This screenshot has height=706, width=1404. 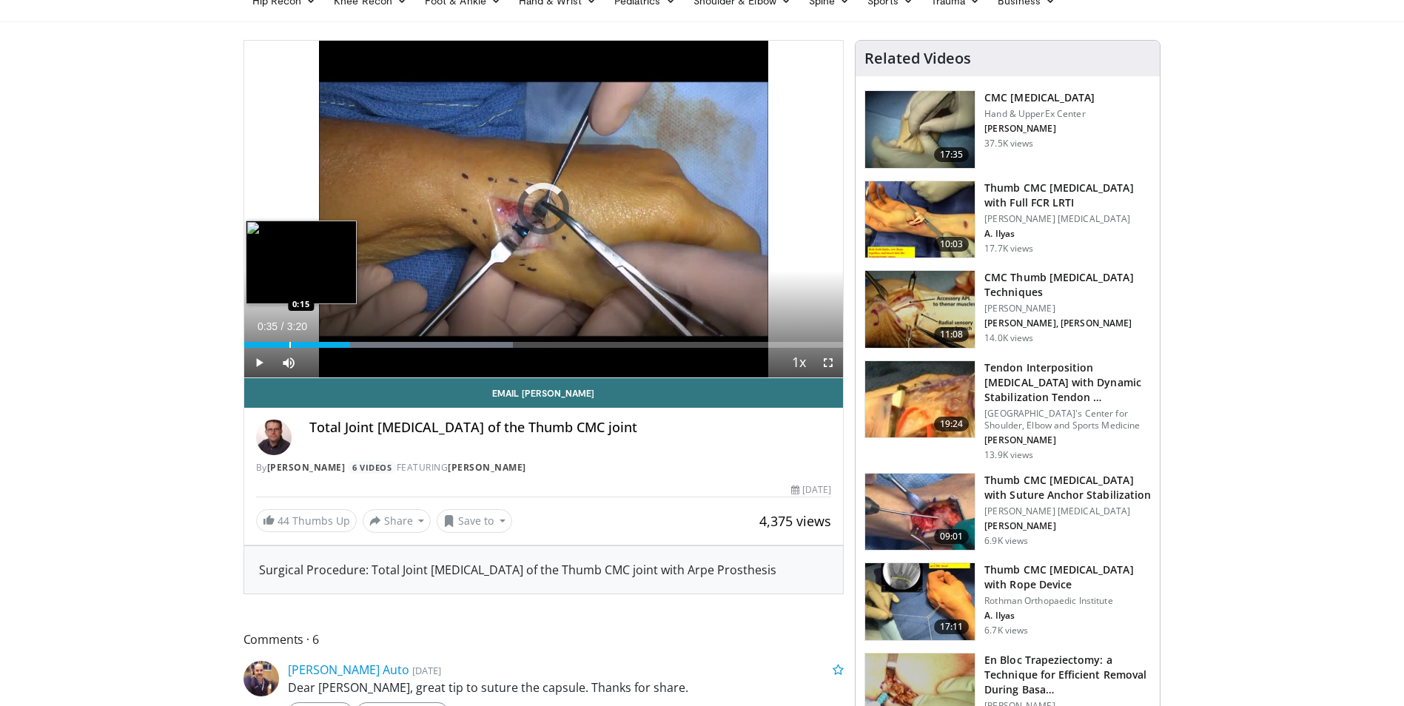 I want to click on p: 37.5K views, so click(x=1009, y=144).